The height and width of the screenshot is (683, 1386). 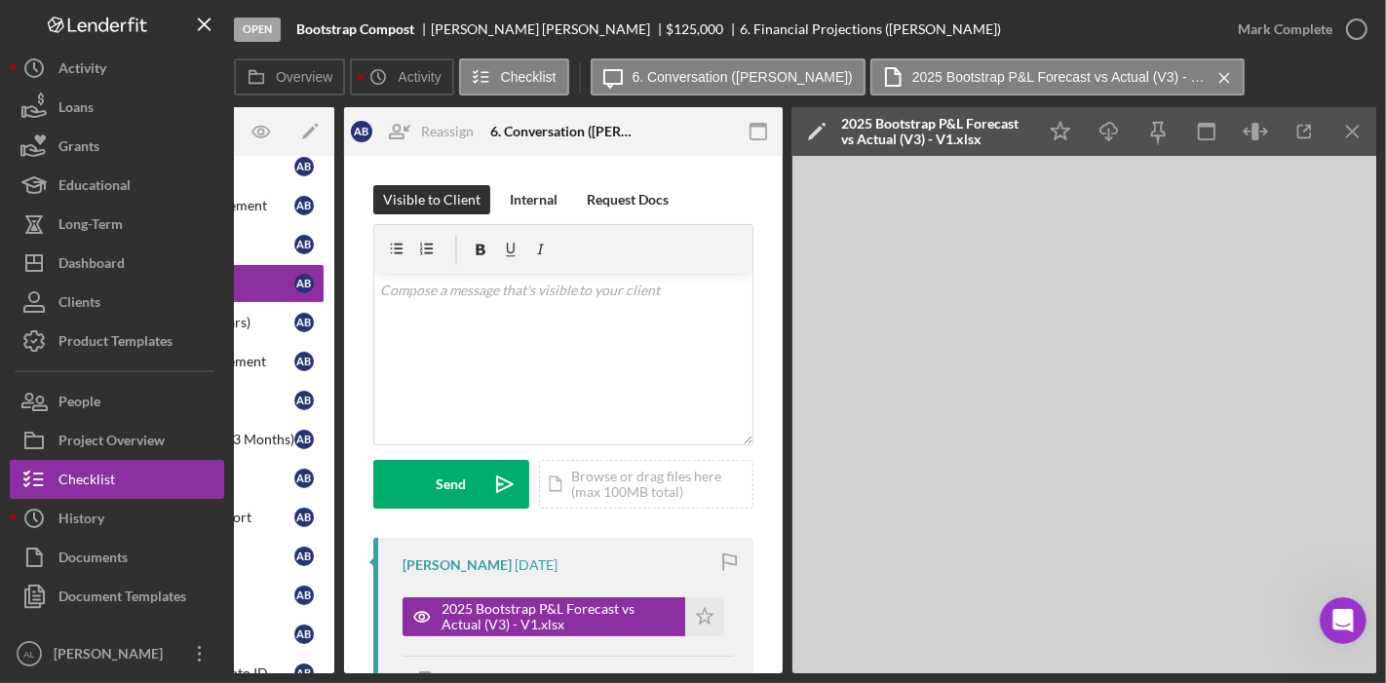 What do you see at coordinates (451, 484) in the screenshot?
I see `button: Send` at bounding box center [451, 484].